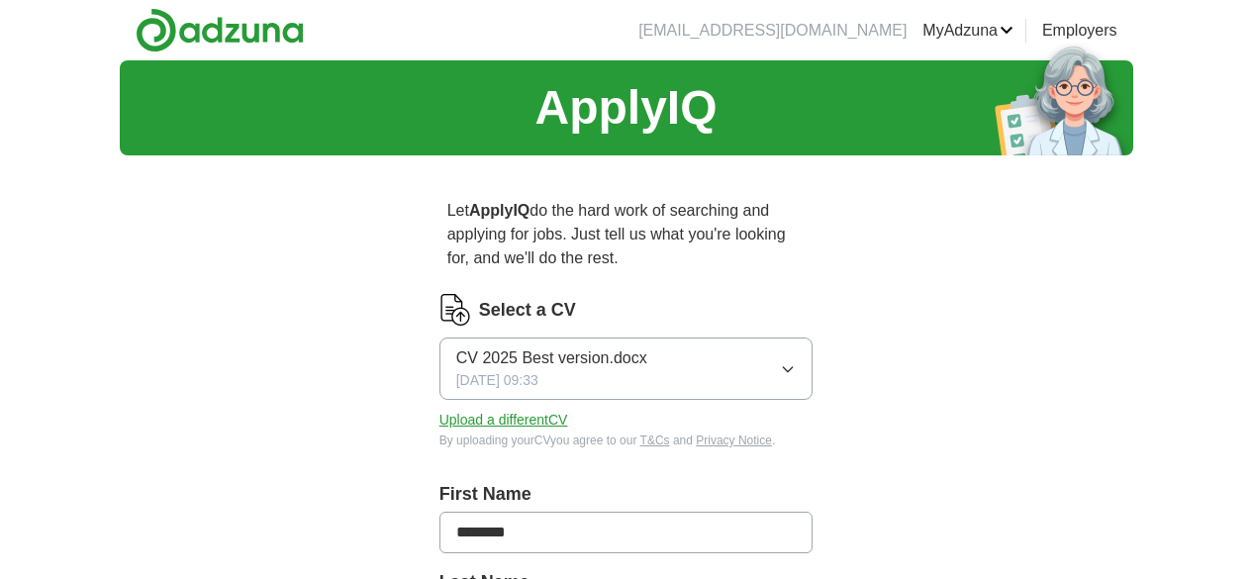 The width and height of the screenshot is (1252, 579). What do you see at coordinates (220, 30) in the screenshot?
I see `img: Adzuna logo` at bounding box center [220, 30].